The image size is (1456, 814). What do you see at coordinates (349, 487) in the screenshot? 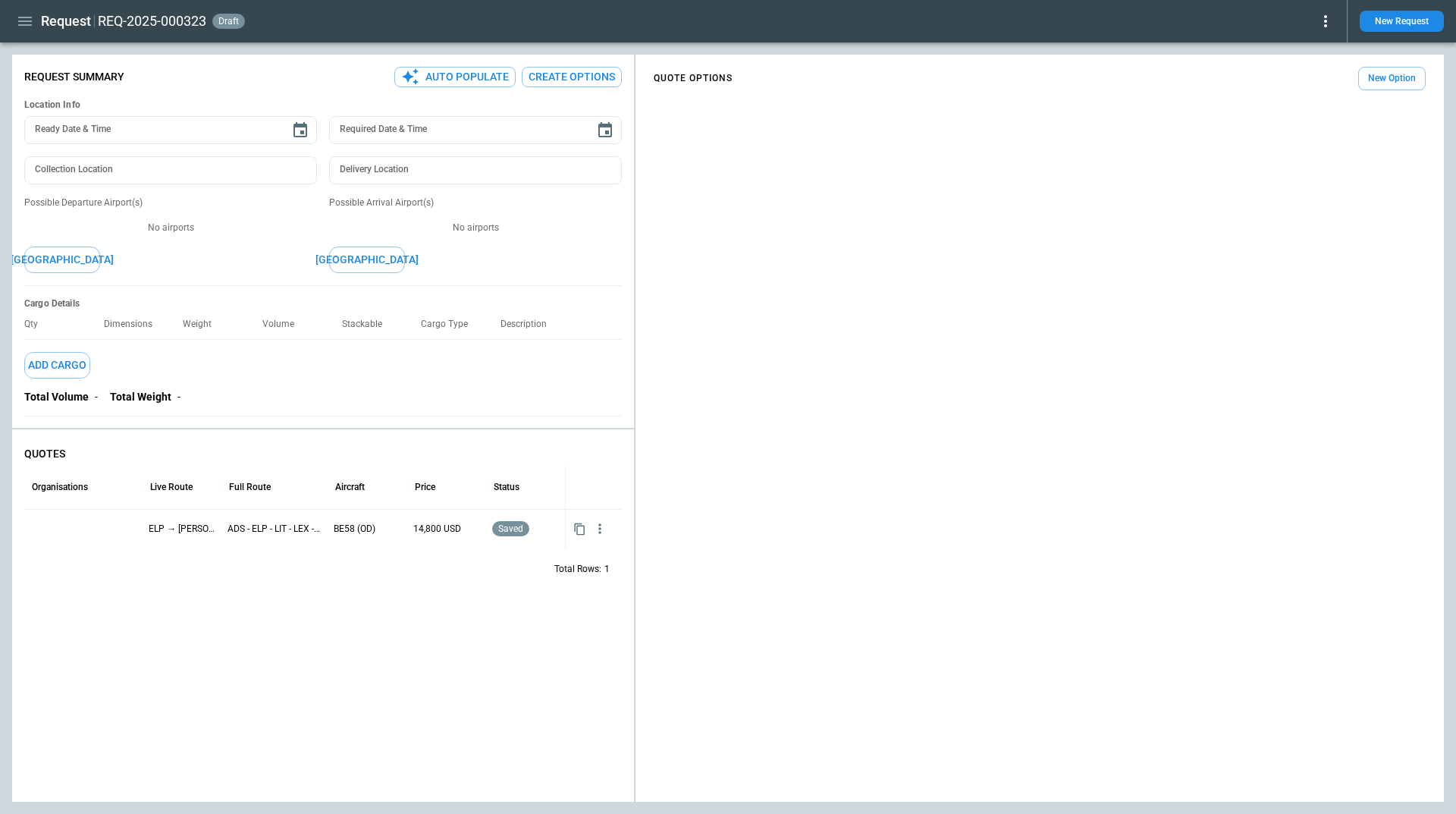
I see `div: Aircraft` at bounding box center [349, 487].